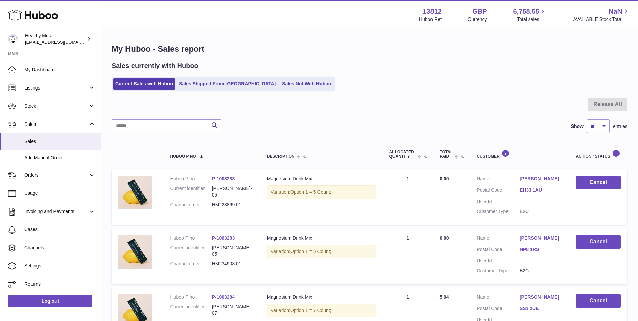 This screenshot has width=638, height=321. What do you see at coordinates (616, 11) in the screenshot?
I see `span: NaN` at bounding box center [616, 11].